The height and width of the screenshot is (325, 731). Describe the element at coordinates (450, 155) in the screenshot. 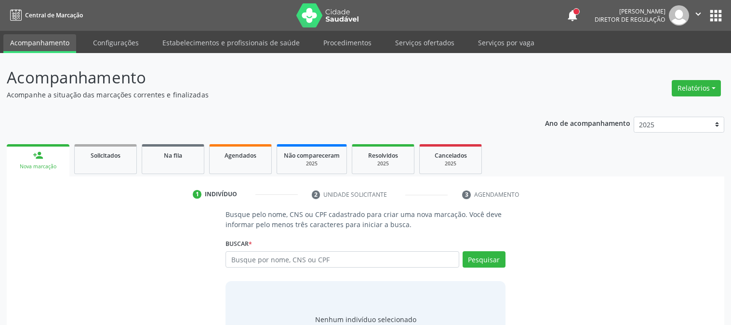

I see `span: Cancelados` at that location.